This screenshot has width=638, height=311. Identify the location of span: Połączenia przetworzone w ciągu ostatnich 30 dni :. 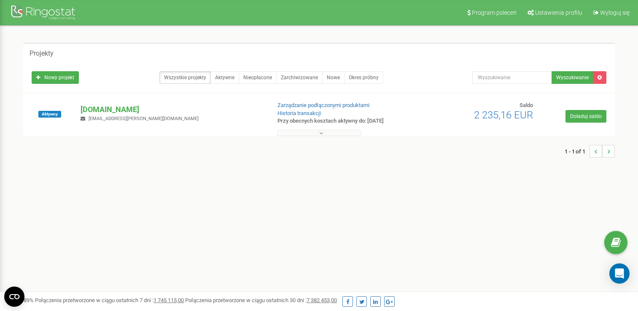
(261, 300).